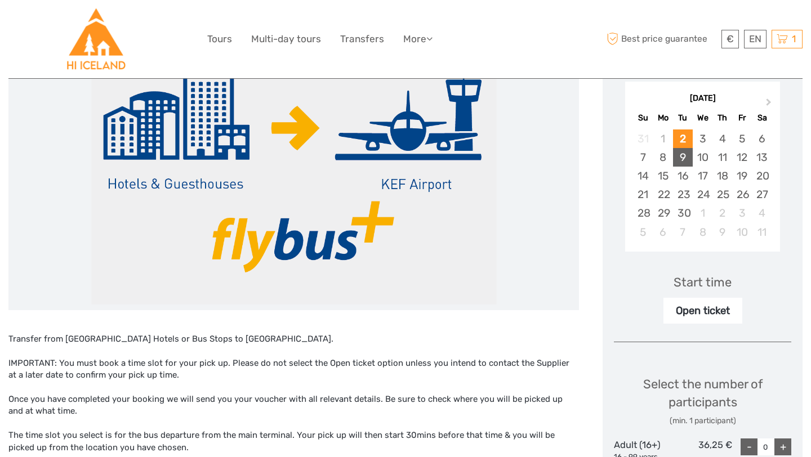 The height and width of the screenshot is (457, 811). I want to click on div: Choose Sunday, September 14th, 2025, so click(643, 176).